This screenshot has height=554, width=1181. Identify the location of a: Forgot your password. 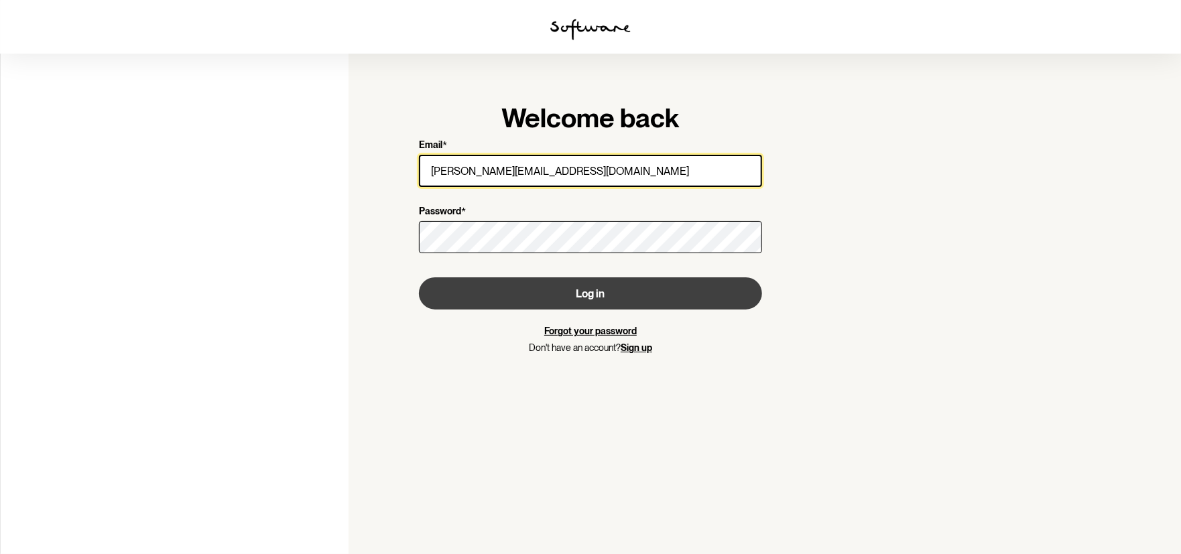
(591, 331).